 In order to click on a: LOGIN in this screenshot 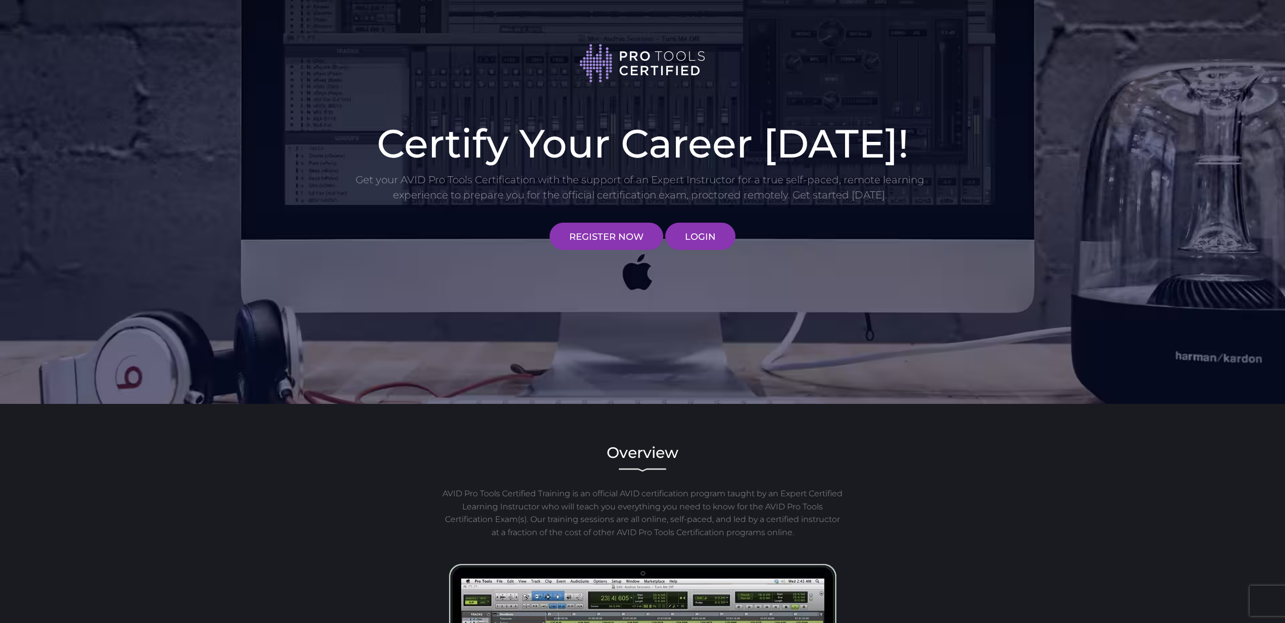, I will do `click(700, 236)`.